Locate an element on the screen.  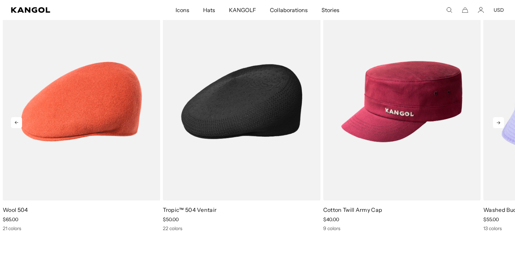
img: Cotton Twill Army Cap is located at coordinates (402, 102).